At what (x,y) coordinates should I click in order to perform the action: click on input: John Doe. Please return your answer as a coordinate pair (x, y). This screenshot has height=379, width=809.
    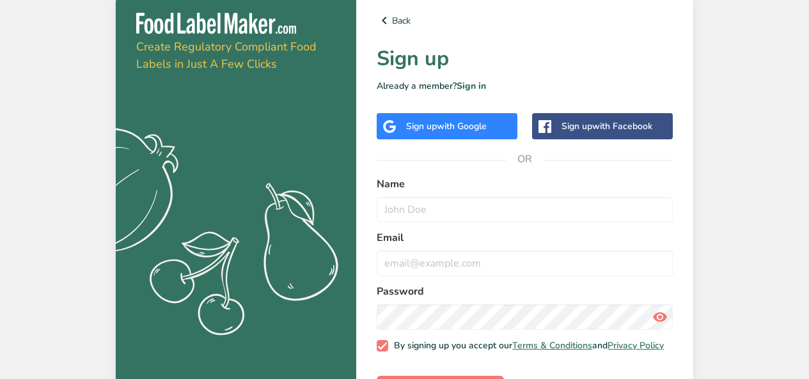
    Looking at the image, I should click on (525, 210).